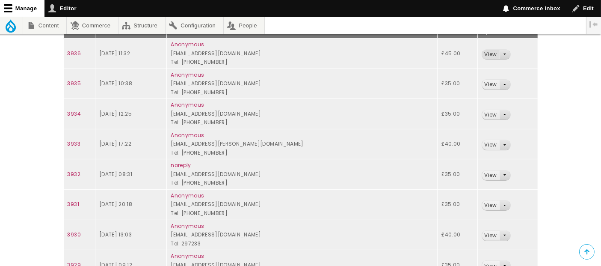 This screenshot has height=266, width=601. I want to click on a: Commerce, so click(92, 25).